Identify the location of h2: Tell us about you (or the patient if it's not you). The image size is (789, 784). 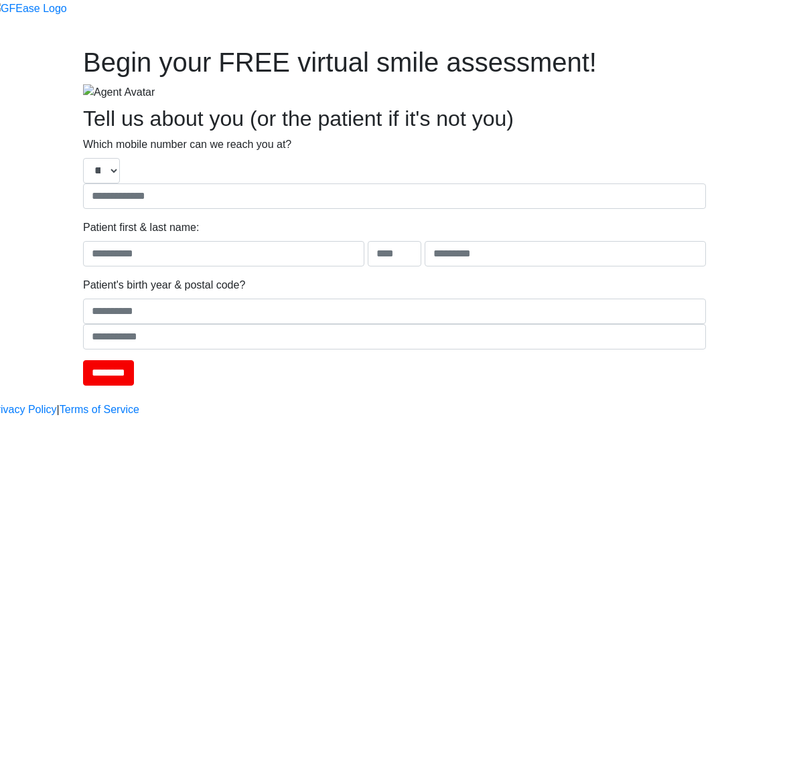
(395, 119).